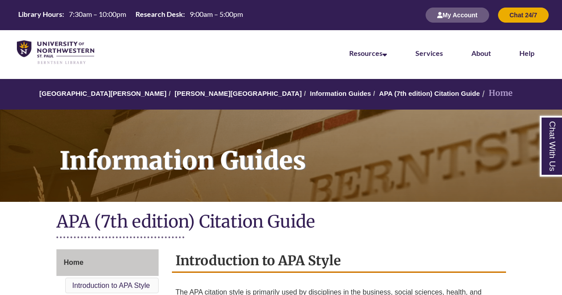 This screenshot has width=562, height=295. What do you see at coordinates (481, 53) in the screenshot?
I see `a: About` at bounding box center [481, 53].